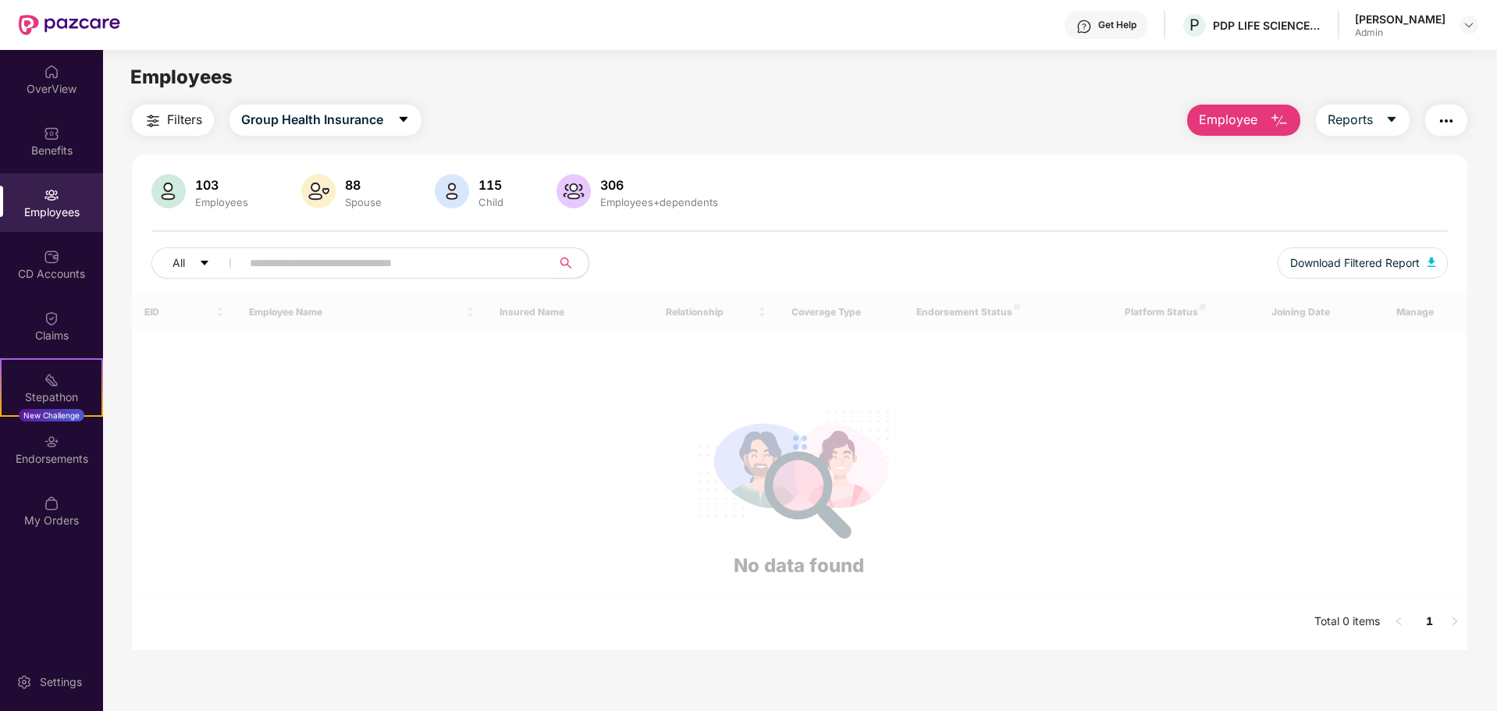  What do you see at coordinates (1117, 25) in the screenshot?
I see `div: Get Help` at bounding box center [1117, 25].